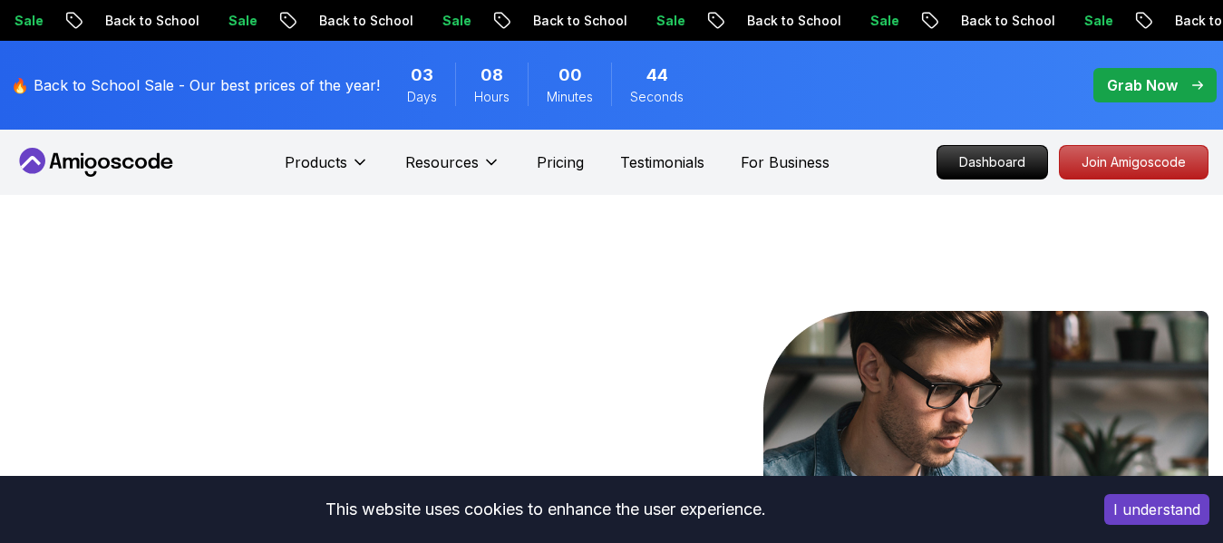  I want to click on button: Accept cookies, so click(1157, 510).